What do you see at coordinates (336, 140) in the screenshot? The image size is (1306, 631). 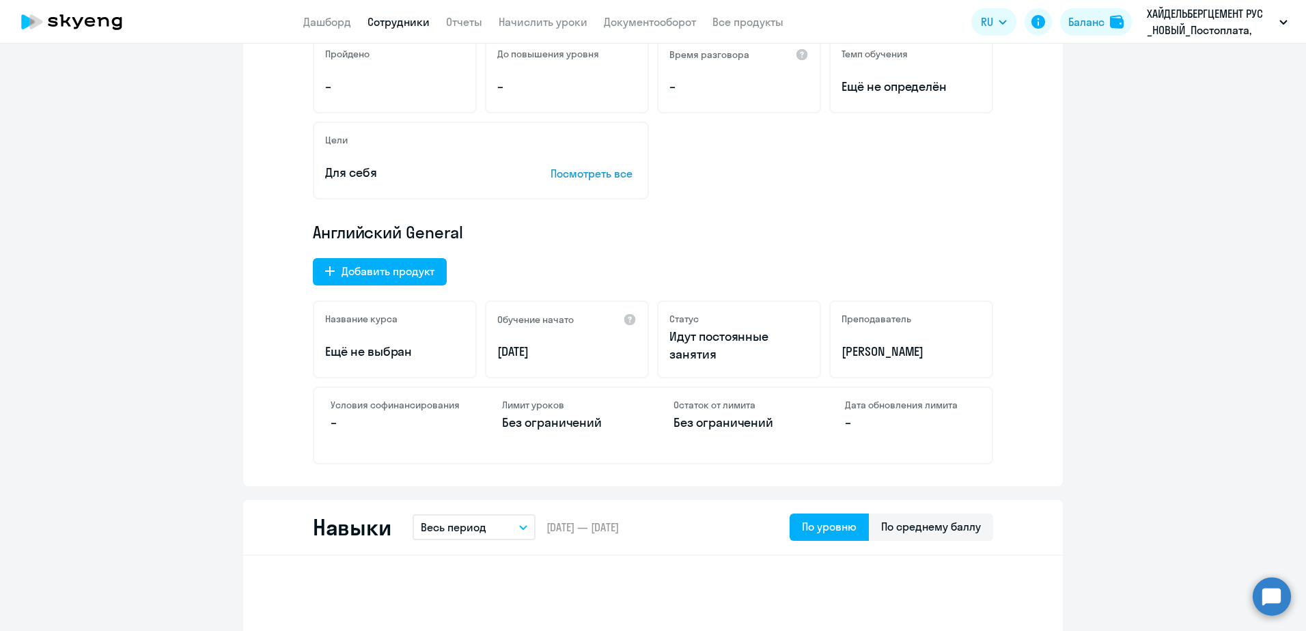 I see `h5: Цели` at bounding box center [336, 140].